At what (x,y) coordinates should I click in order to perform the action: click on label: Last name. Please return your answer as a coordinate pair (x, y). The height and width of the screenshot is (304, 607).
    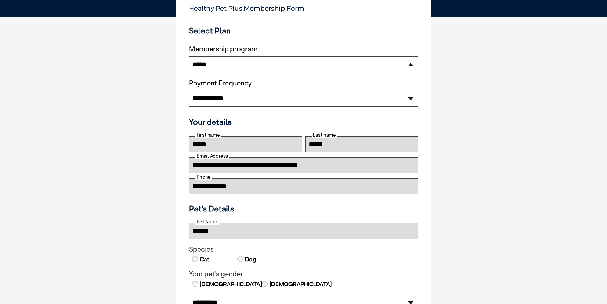
    Looking at the image, I should click on (324, 135).